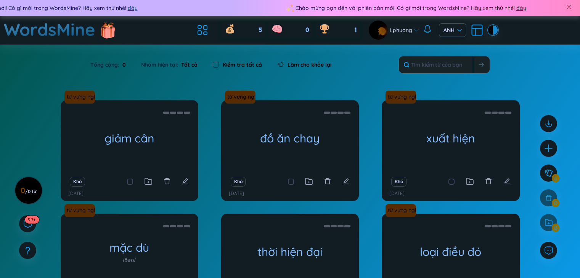 The height and width of the screenshot is (278, 580). What do you see at coordinates (129, 261) in the screenshot?
I see `font: /ðəʊ/` at bounding box center [129, 261].